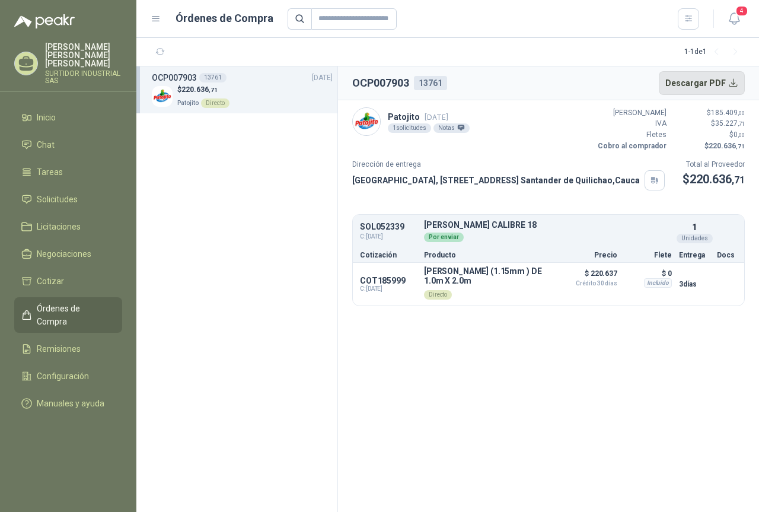 The height and width of the screenshot is (512, 759). Describe the element at coordinates (64, 254) in the screenshot. I see `span: Negociaciones` at that location.